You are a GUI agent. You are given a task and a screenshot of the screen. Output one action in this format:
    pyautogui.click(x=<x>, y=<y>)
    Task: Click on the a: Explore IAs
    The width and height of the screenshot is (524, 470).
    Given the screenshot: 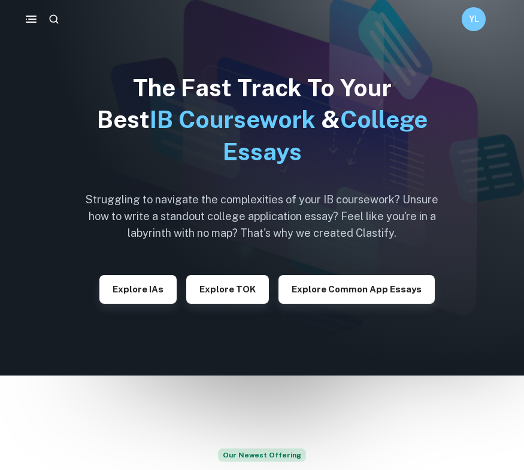 What is the action you would take?
    pyautogui.click(x=138, y=289)
    